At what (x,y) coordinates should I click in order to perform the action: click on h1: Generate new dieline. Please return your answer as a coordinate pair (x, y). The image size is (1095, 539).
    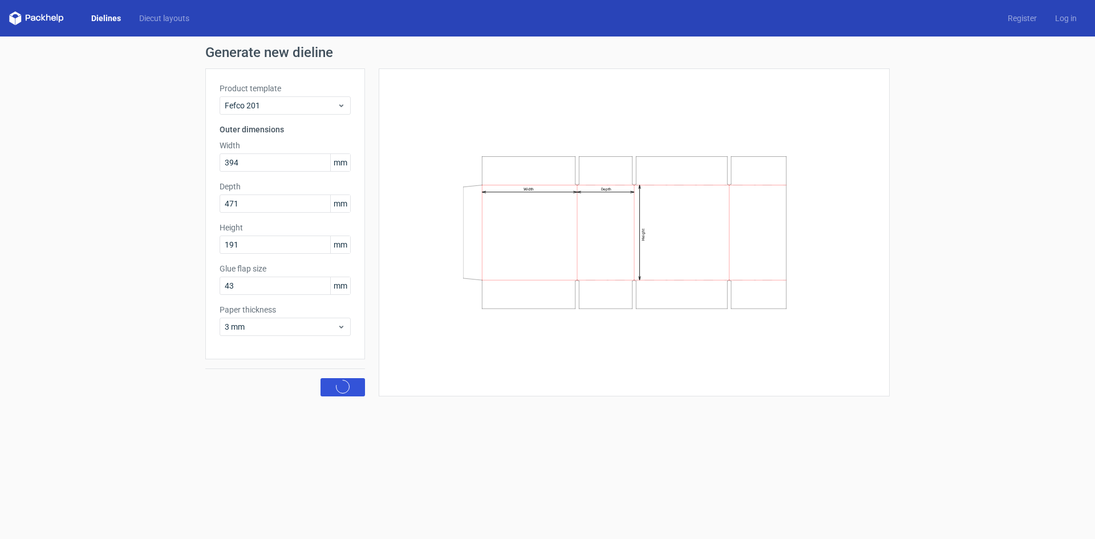
    Looking at the image, I should click on (547, 52).